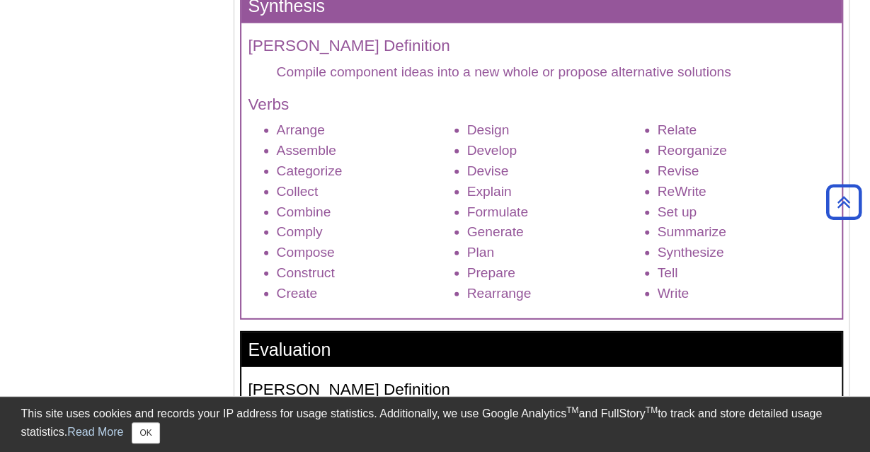 Image resolution: width=870 pixels, height=452 pixels. I want to click on li: Reorganize, so click(746, 151).